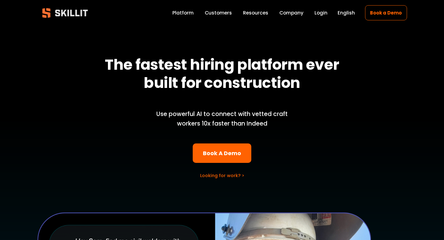  What do you see at coordinates (65, 13) in the screenshot?
I see `a: Skillit` at bounding box center [65, 13].